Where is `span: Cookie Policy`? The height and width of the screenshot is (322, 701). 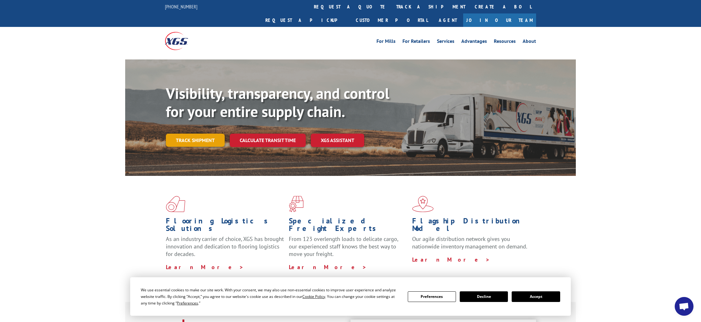 span: Cookie Policy is located at coordinates (314, 296).